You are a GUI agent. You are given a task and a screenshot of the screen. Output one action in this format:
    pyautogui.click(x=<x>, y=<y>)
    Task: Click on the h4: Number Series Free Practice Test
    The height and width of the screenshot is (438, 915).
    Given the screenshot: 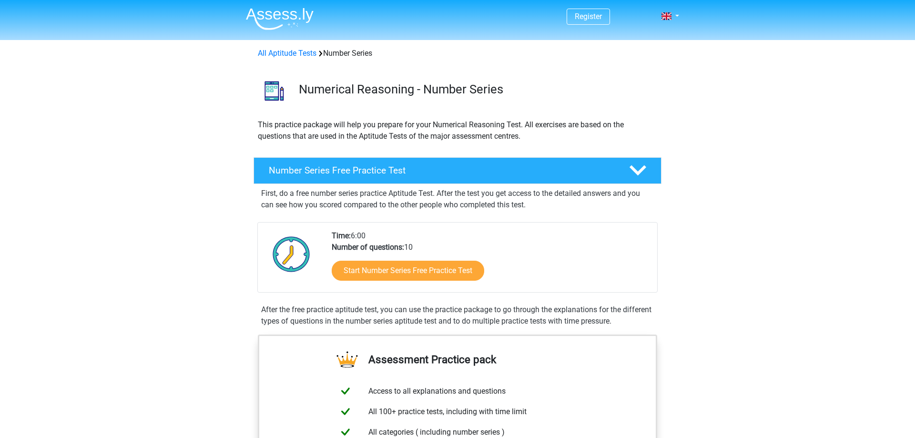 What is the action you would take?
    pyautogui.click(x=441, y=170)
    